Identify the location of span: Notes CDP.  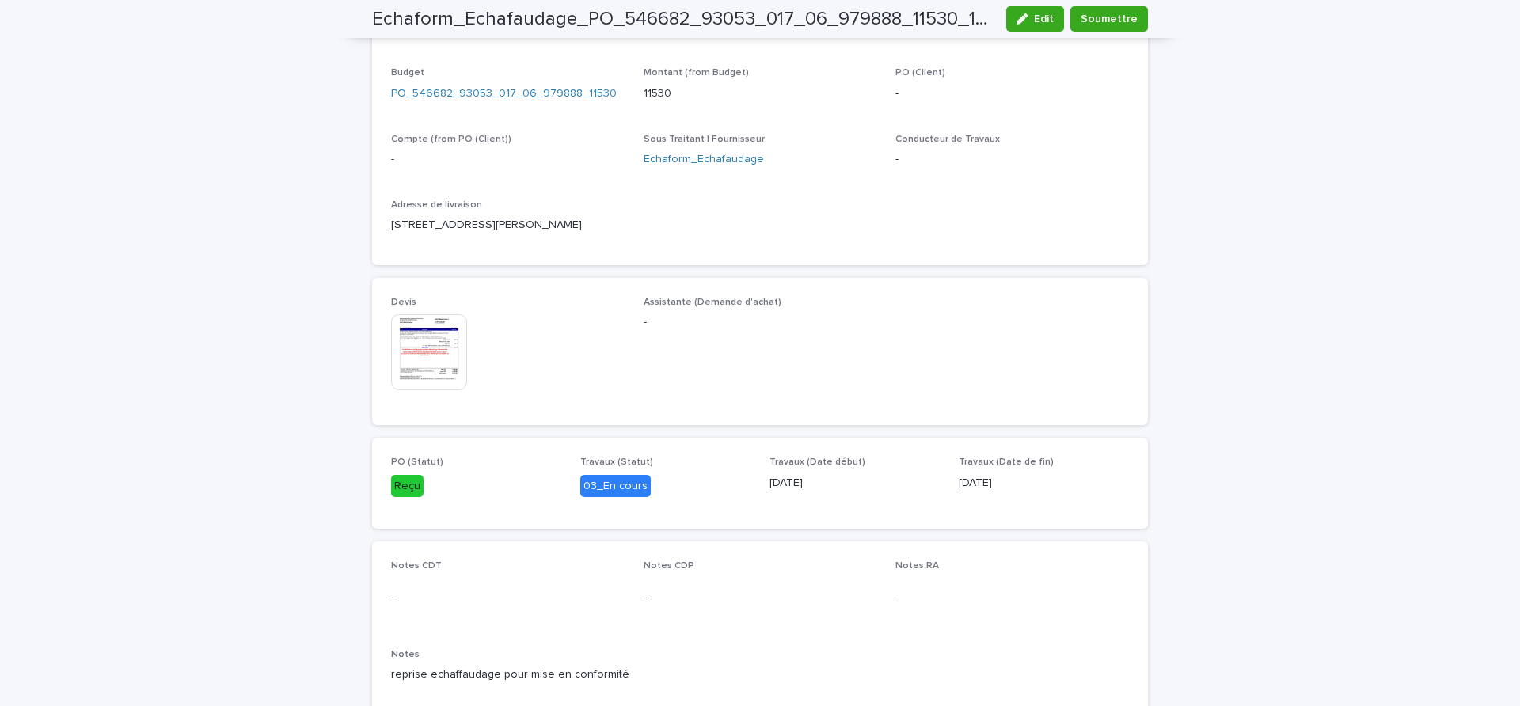
(669, 566).